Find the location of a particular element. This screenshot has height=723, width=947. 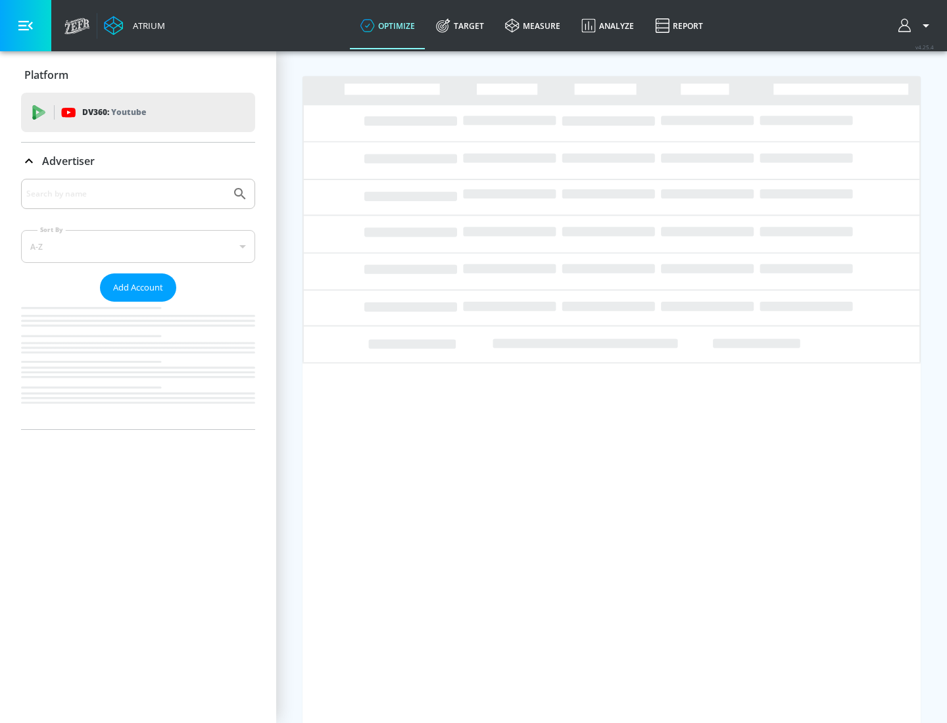

a: optimize is located at coordinates (387, 26).